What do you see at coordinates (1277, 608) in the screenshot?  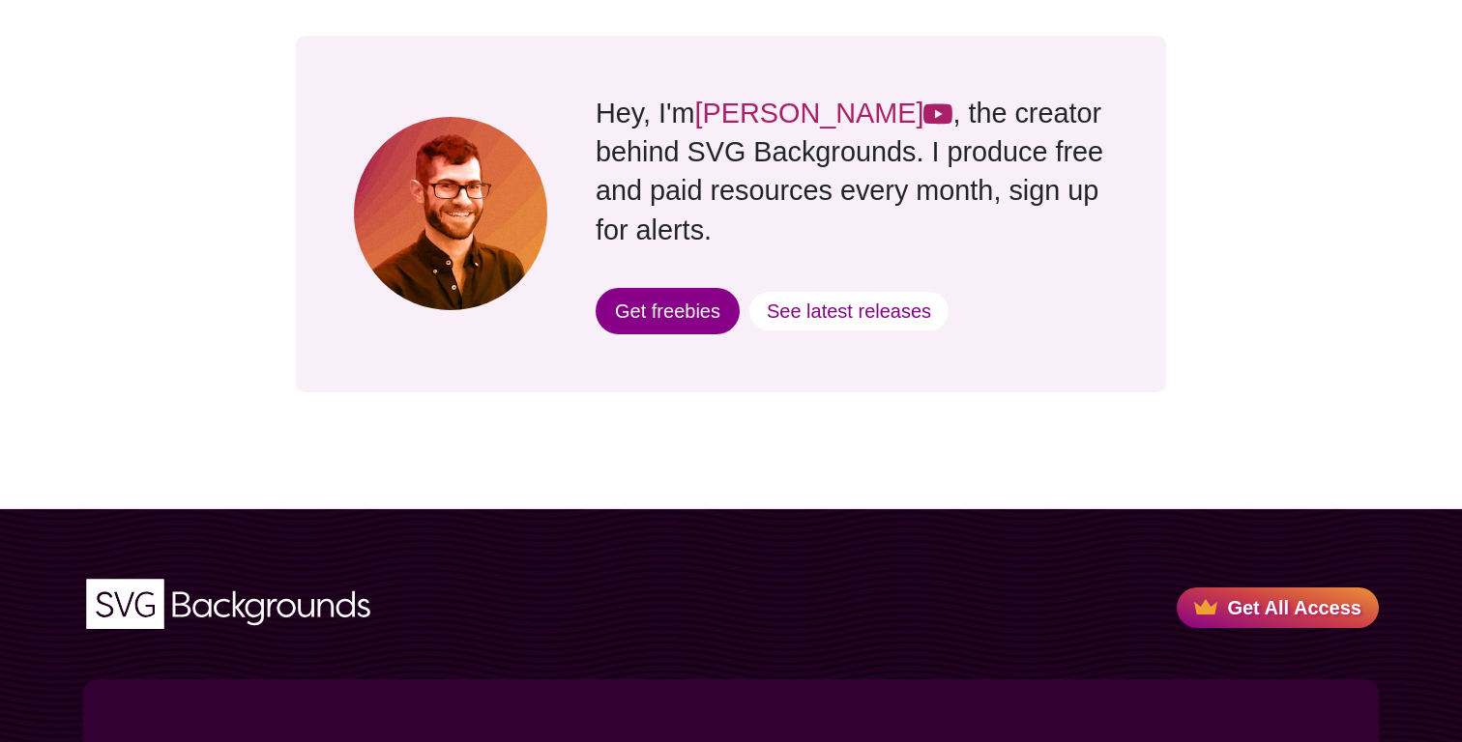 I see `a: Get All Access` at bounding box center [1277, 608].